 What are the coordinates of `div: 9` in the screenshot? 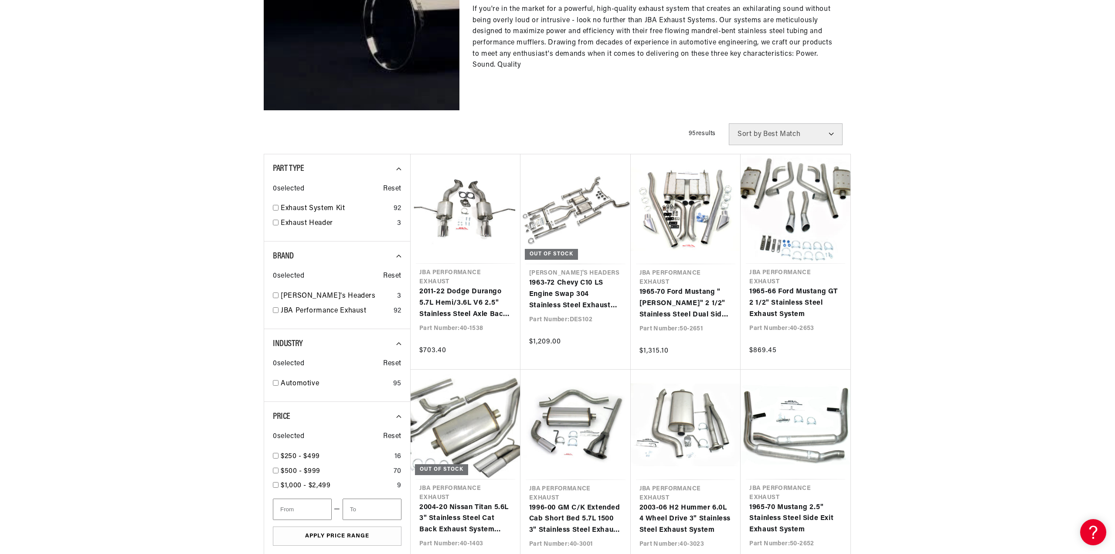 It's located at (399, 486).